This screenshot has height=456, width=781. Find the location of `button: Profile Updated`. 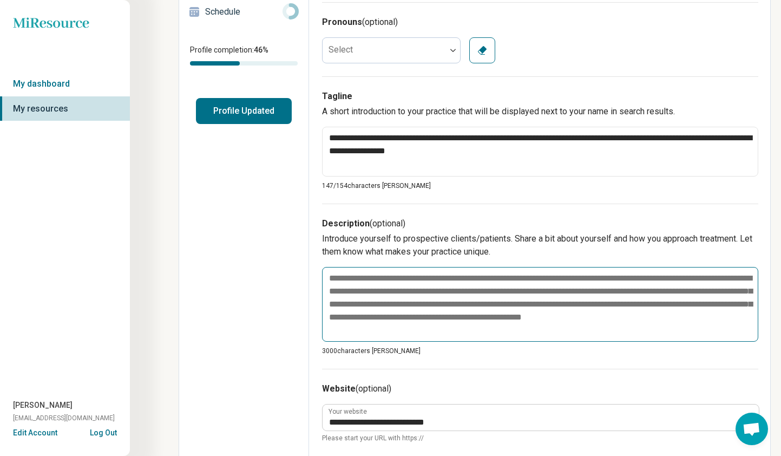

button: Profile Updated is located at coordinates (244, 111).